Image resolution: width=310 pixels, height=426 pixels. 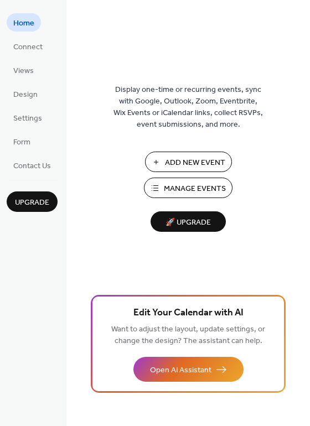 What do you see at coordinates (180, 370) in the screenshot?
I see `span: Open AI Assistant` at bounding box center [180, 370].